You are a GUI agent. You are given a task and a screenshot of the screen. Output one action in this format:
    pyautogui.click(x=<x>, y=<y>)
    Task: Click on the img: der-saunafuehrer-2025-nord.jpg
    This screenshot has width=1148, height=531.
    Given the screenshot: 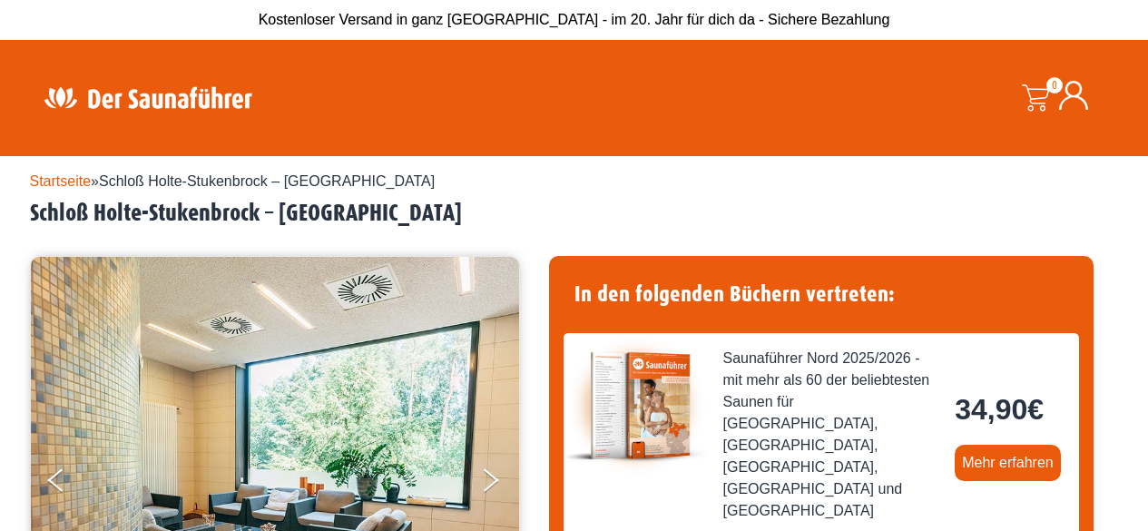 What is the action you would take?
    pyautogui.click(x=636, y=406)
    